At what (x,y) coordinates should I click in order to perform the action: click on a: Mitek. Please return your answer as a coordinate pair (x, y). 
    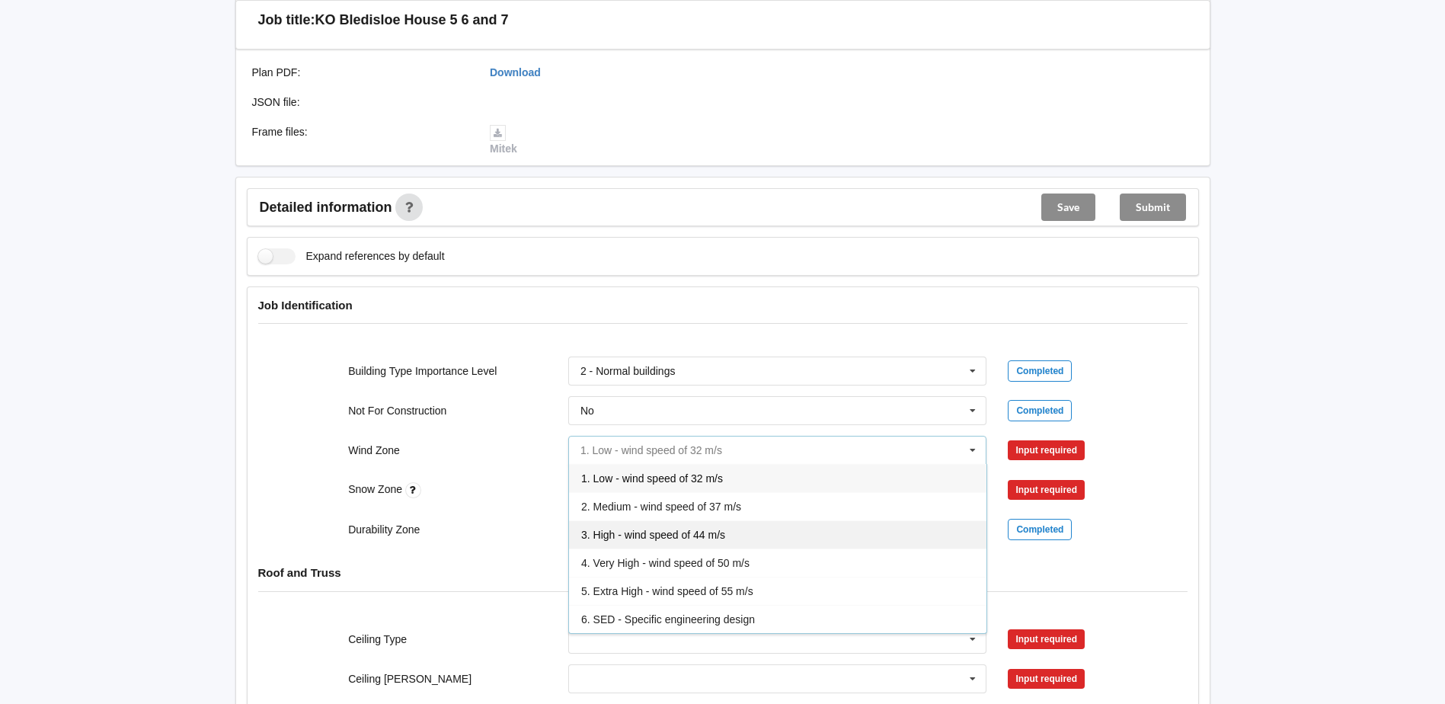
    Looking at the image, I should click on (504, 140).